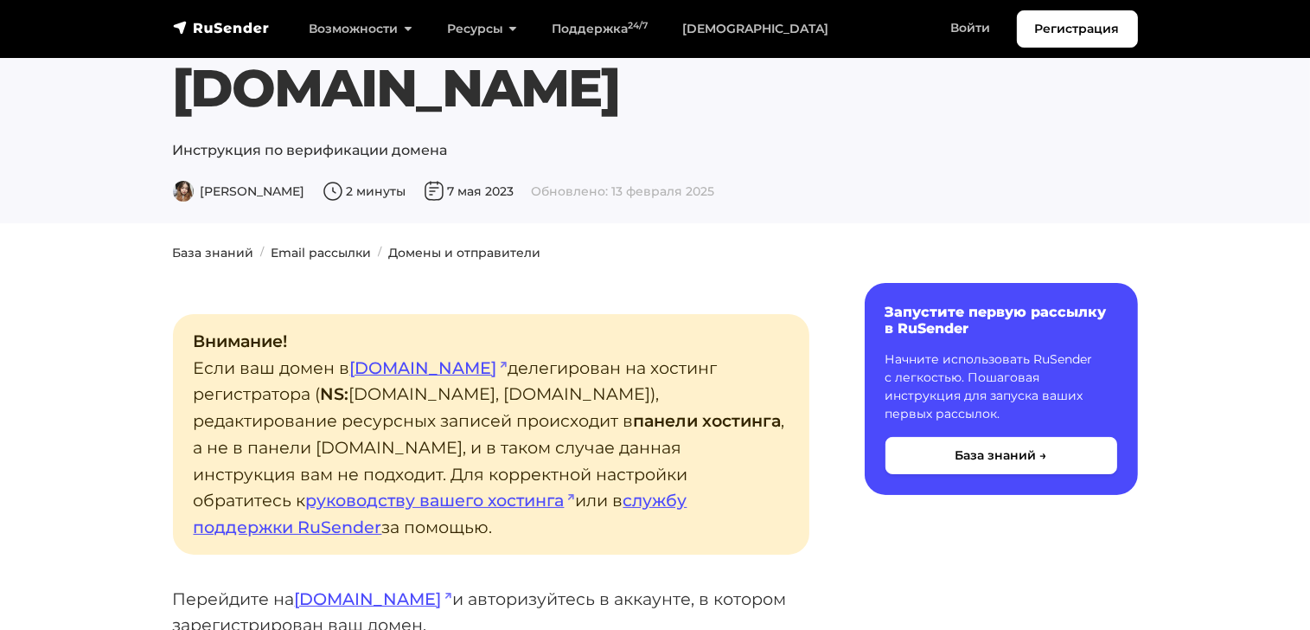 The height and width of the screenshot is (630, 1310). I want to click on span: 7 мая 2023, so click(469, 191).